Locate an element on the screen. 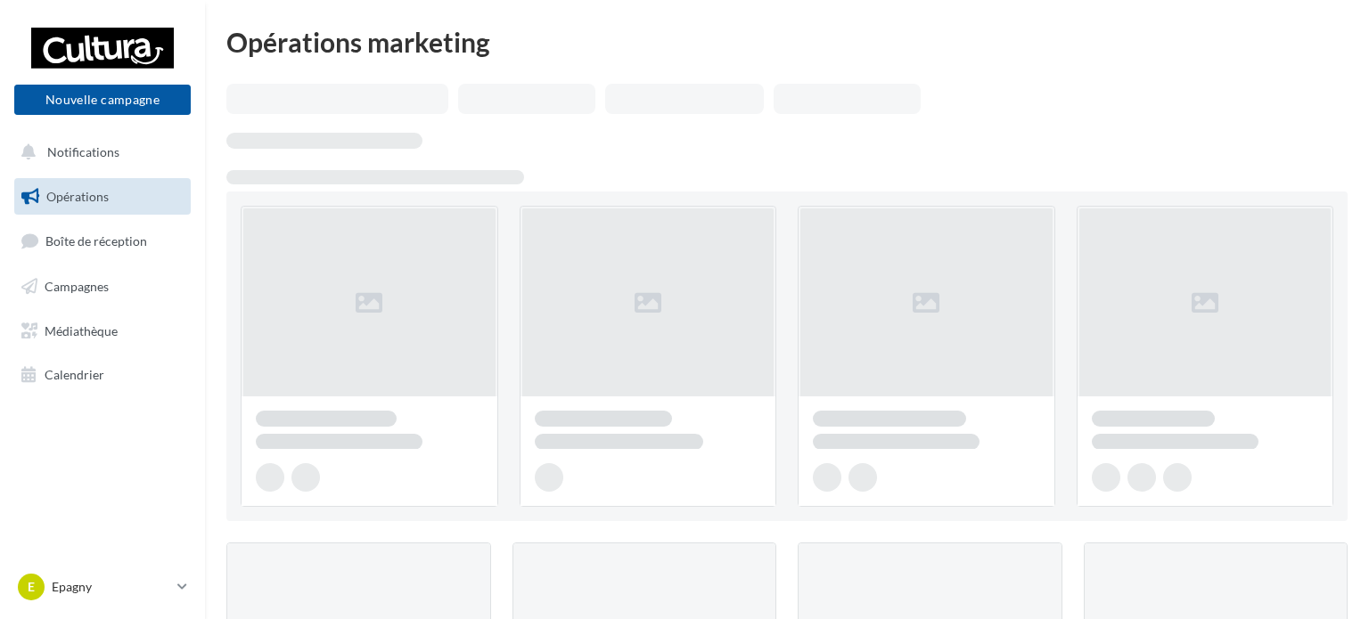  a: Boîte de réception is located at coordinates (102, 241).